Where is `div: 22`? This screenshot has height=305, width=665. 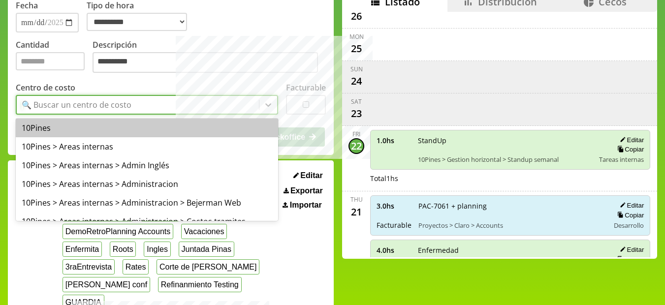
div: 22 is located at coordinates (356, 146).